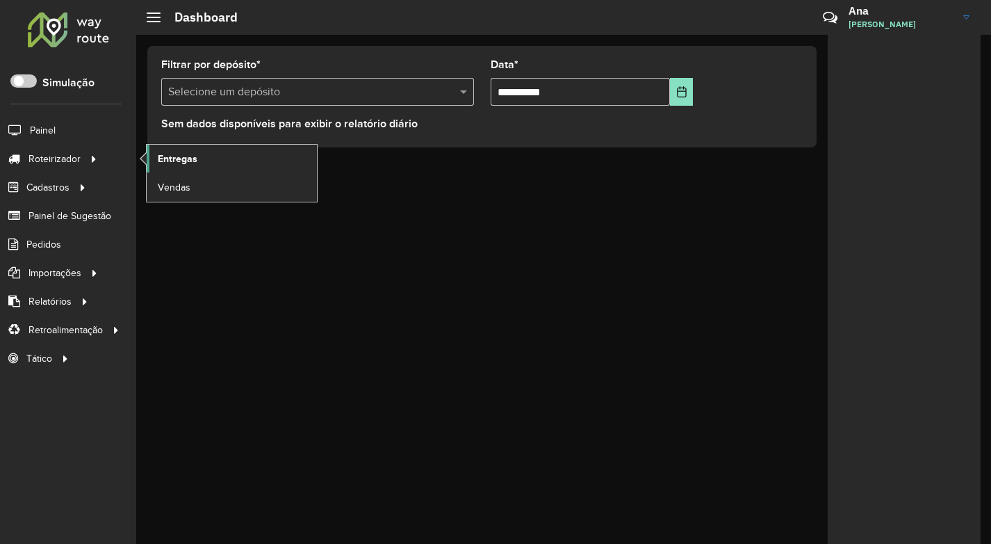 This screenshot has width=991, height=544. Describe the element at coordinates (232, 159) in the screenshot. I see `a: Entregas` at that location.